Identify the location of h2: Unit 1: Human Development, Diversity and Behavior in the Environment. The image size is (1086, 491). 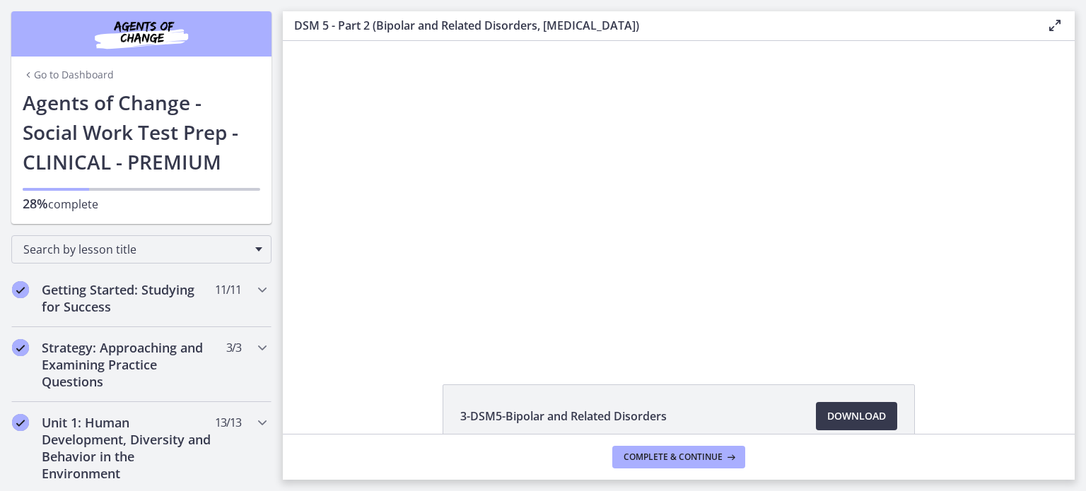
(128, 448).